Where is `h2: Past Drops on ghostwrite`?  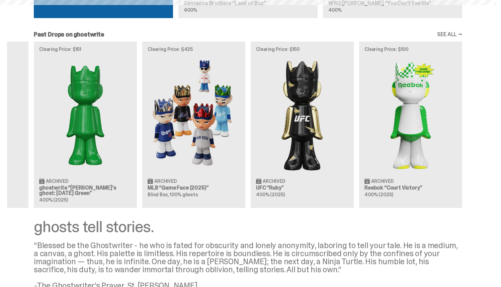
h2: Past Drops on ghostwrite is located at coordinates (69, 35).